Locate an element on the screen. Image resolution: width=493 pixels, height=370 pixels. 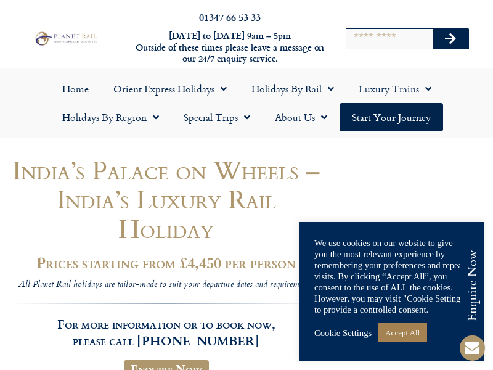
img: Planet Rail Train Holidays Logo is located at coordinates (65, 38).